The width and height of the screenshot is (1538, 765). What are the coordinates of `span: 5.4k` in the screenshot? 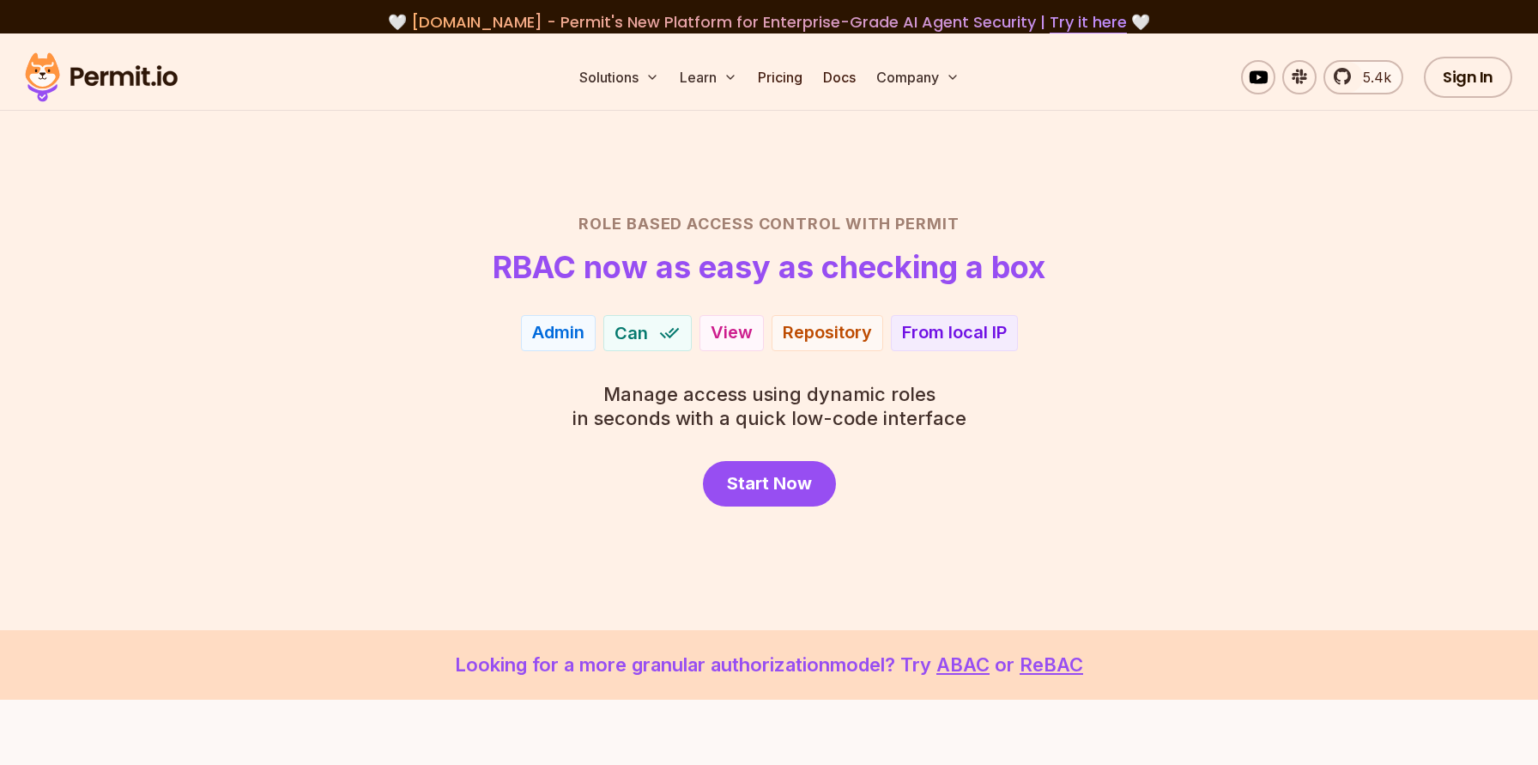 It's located at (1372, 77).